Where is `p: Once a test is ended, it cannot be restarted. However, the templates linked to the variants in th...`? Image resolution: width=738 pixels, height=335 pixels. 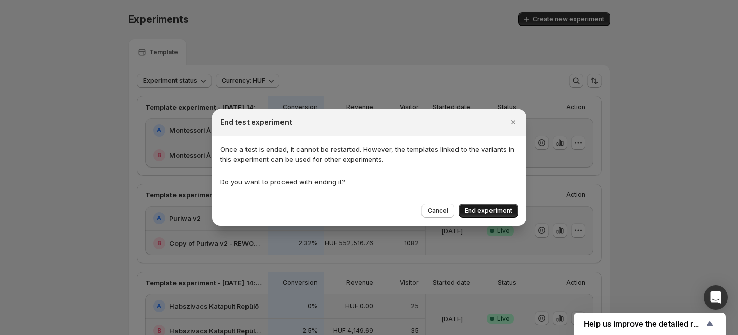
p: Once a test is ended, it cannot be restarted. However, the templates linked to the variants in th... is located at coordinates (369, 154).